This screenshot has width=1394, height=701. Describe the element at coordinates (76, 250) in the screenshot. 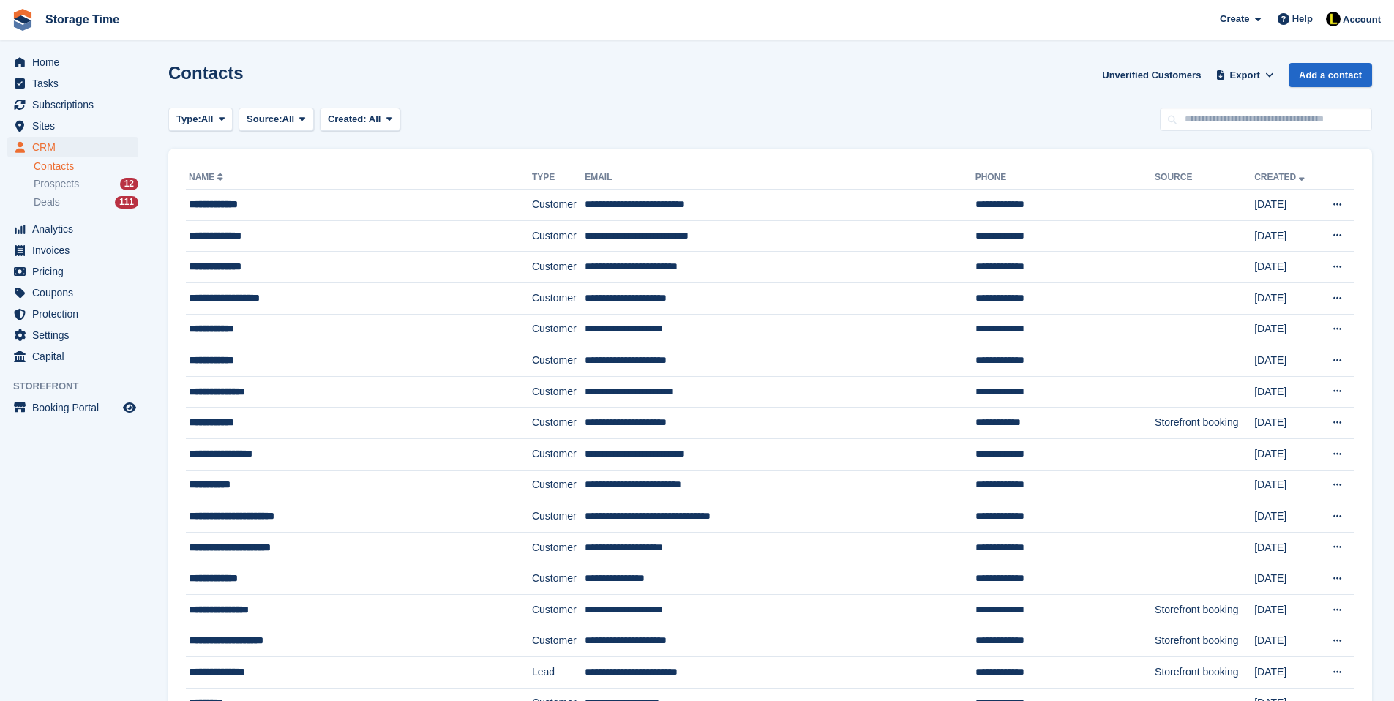

I see `span: Invoices` at that location.